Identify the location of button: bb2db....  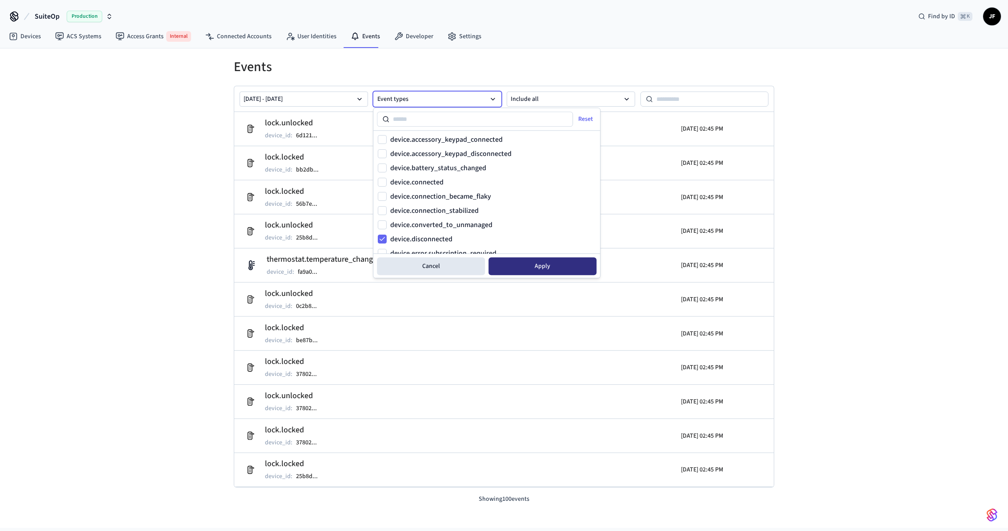
(311, 170).